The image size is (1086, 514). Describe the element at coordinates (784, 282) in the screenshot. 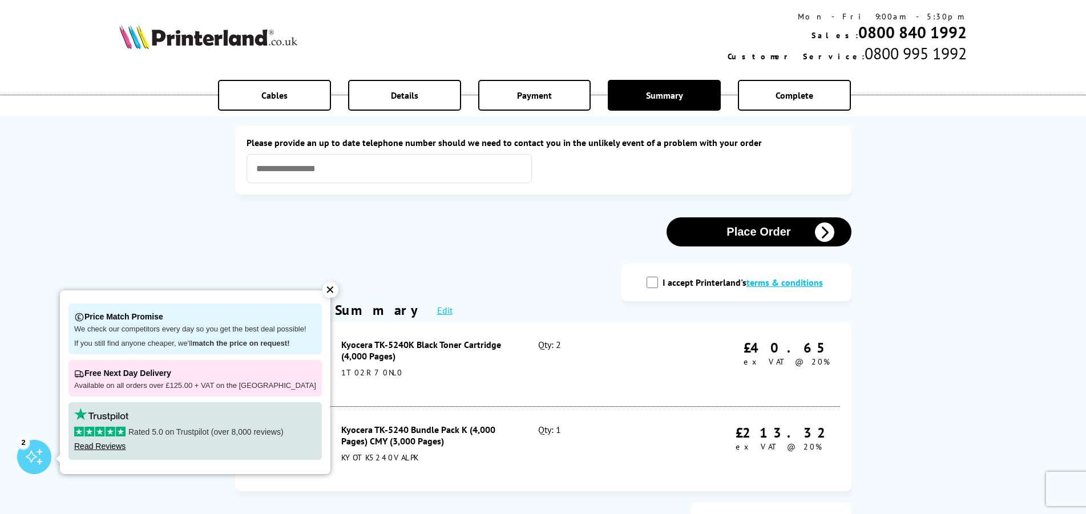

I see `a: modal_tc` at that location.